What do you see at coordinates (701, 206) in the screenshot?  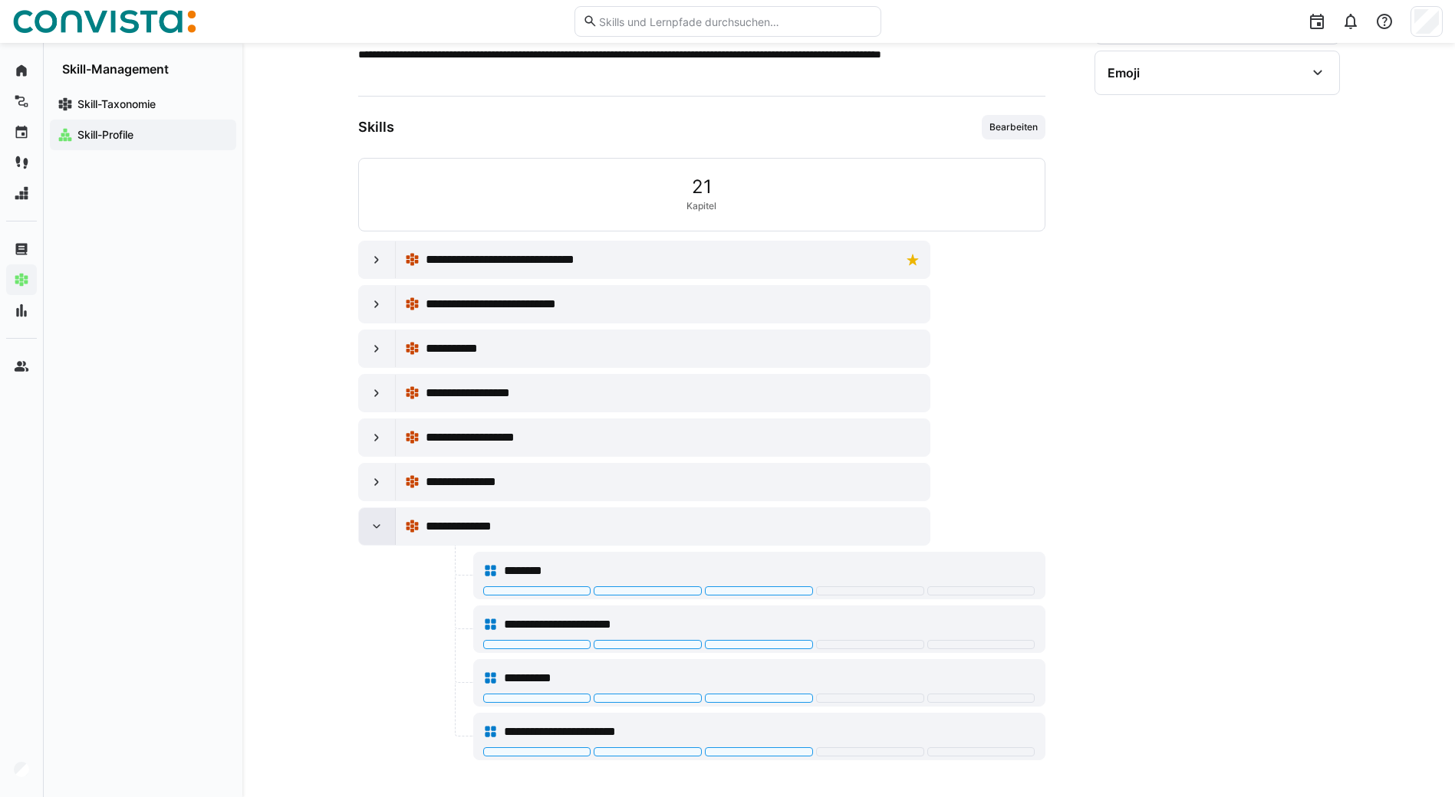 I see `span: Kapitel` at bounding box center [701, 206].